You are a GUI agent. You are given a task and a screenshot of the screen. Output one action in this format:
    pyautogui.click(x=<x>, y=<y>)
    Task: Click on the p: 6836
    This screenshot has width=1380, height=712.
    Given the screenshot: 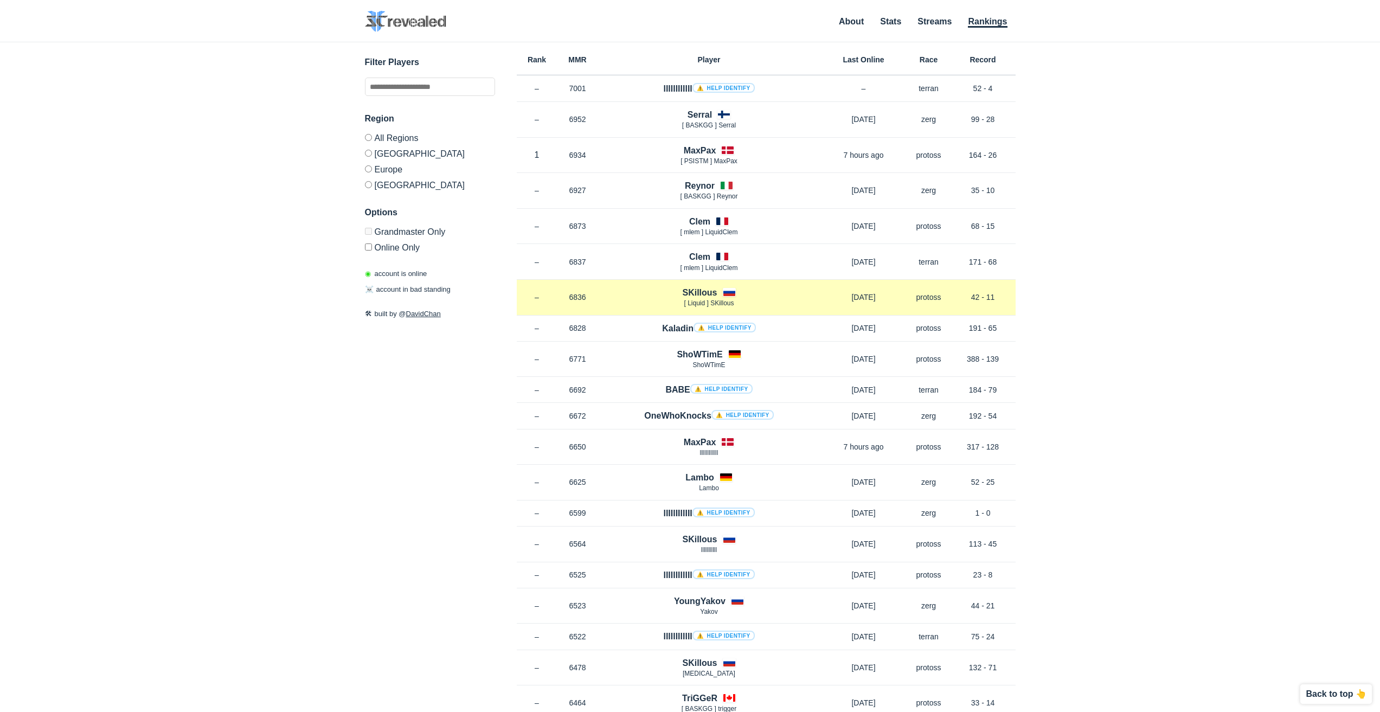 What is the action you would take?
    pyautogui.click(x=577, y=297)
    